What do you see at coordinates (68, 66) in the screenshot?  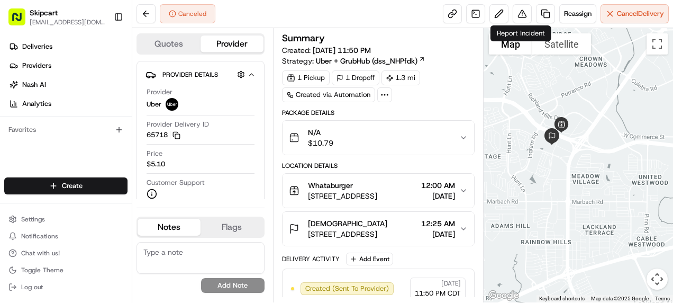 I see `a: Providers` at bounding box center [68, 66].